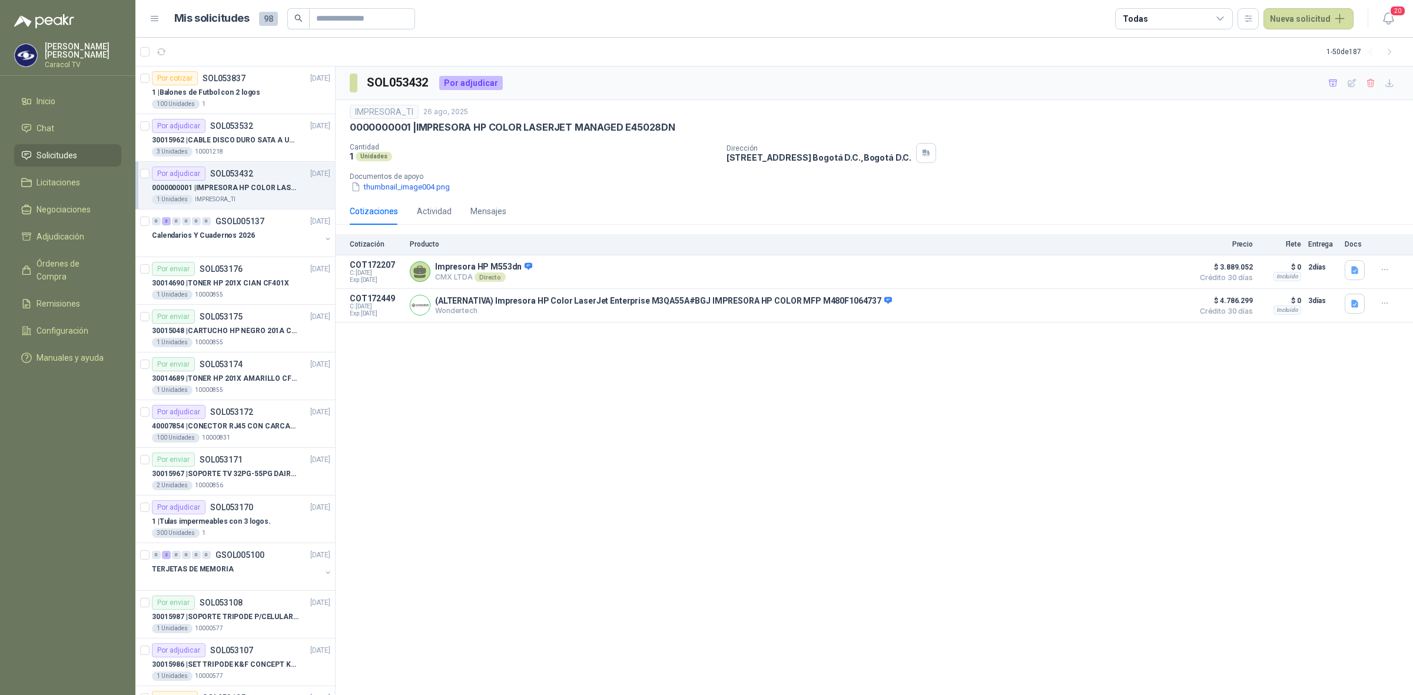 This screenshot has width=1413, height=695. What do you see at coordinates (231, 508) in the screenshot?
I see `p: SOL053170` at bounding box center [231, 508].